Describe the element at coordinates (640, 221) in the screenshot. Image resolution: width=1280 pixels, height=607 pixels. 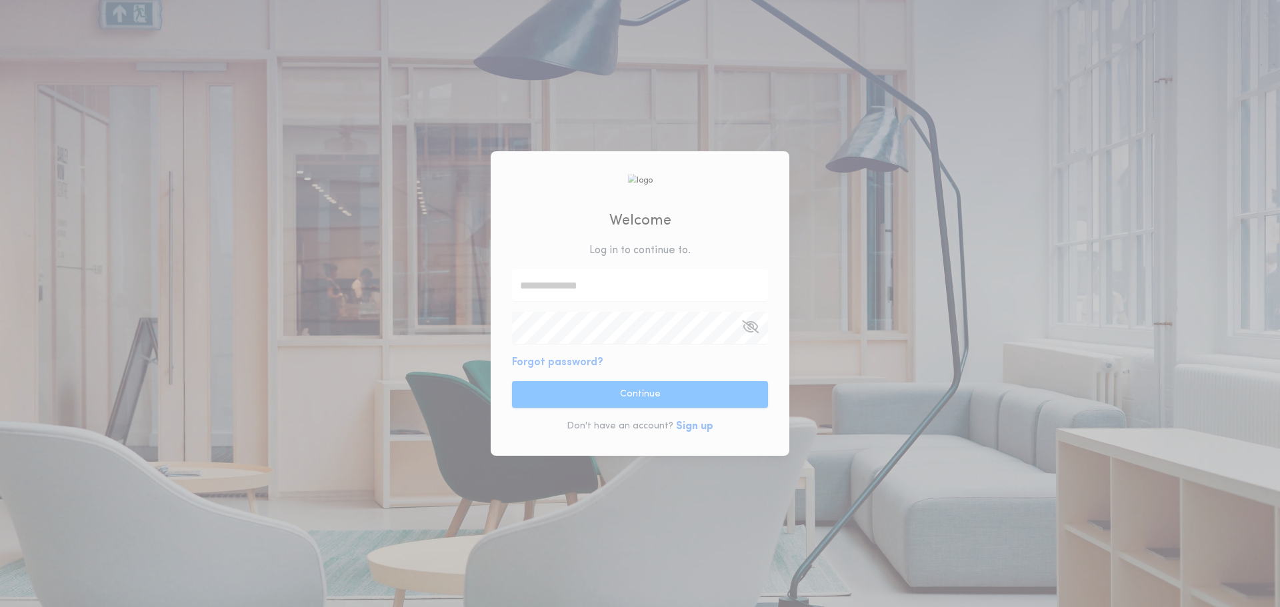
I see `h2: Welcome` at that location.